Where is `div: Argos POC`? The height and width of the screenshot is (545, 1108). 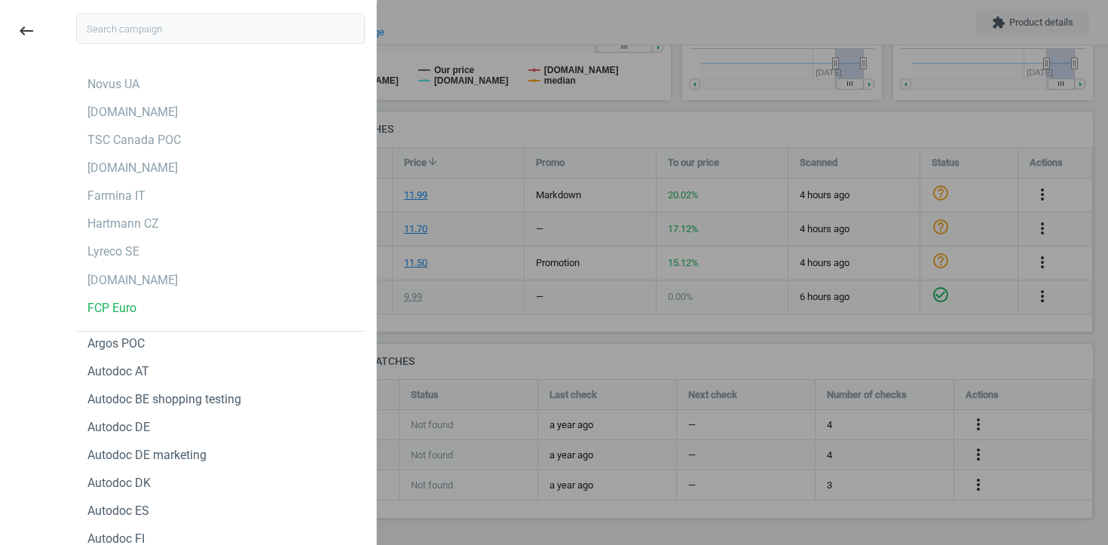 div: Argos POC is located at coordinates (116, 344).